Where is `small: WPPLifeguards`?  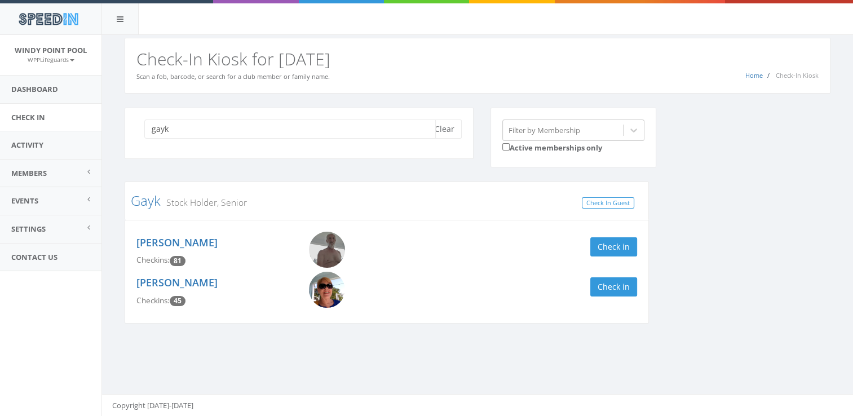
small: WPPLifeguards is located at coordinates (51, 60).